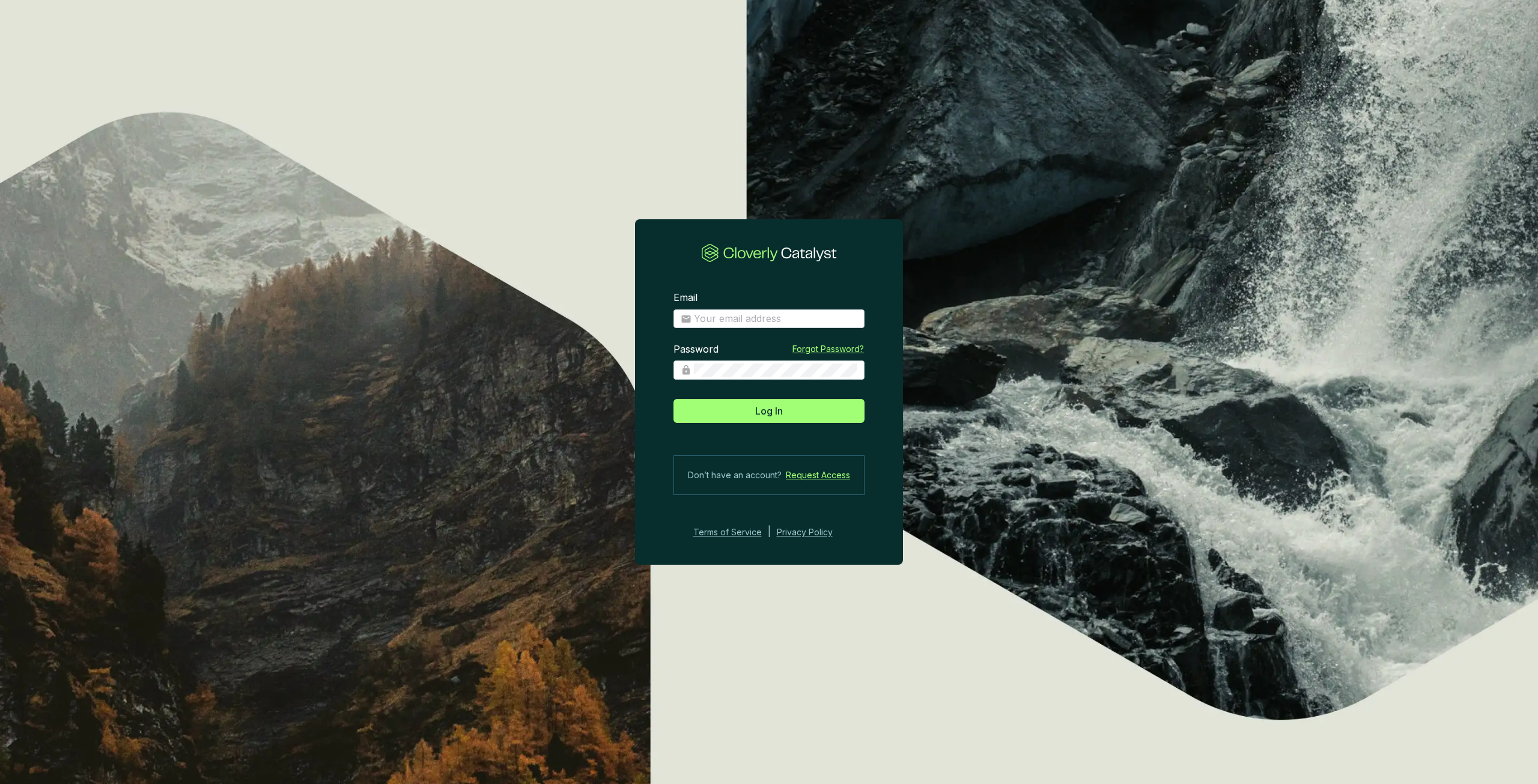 Image resolution: width=1538 pixels, height=784 pixels. Describe the element at coordinates (775, 319) in the screenshot. I see `input: Email` at that location.